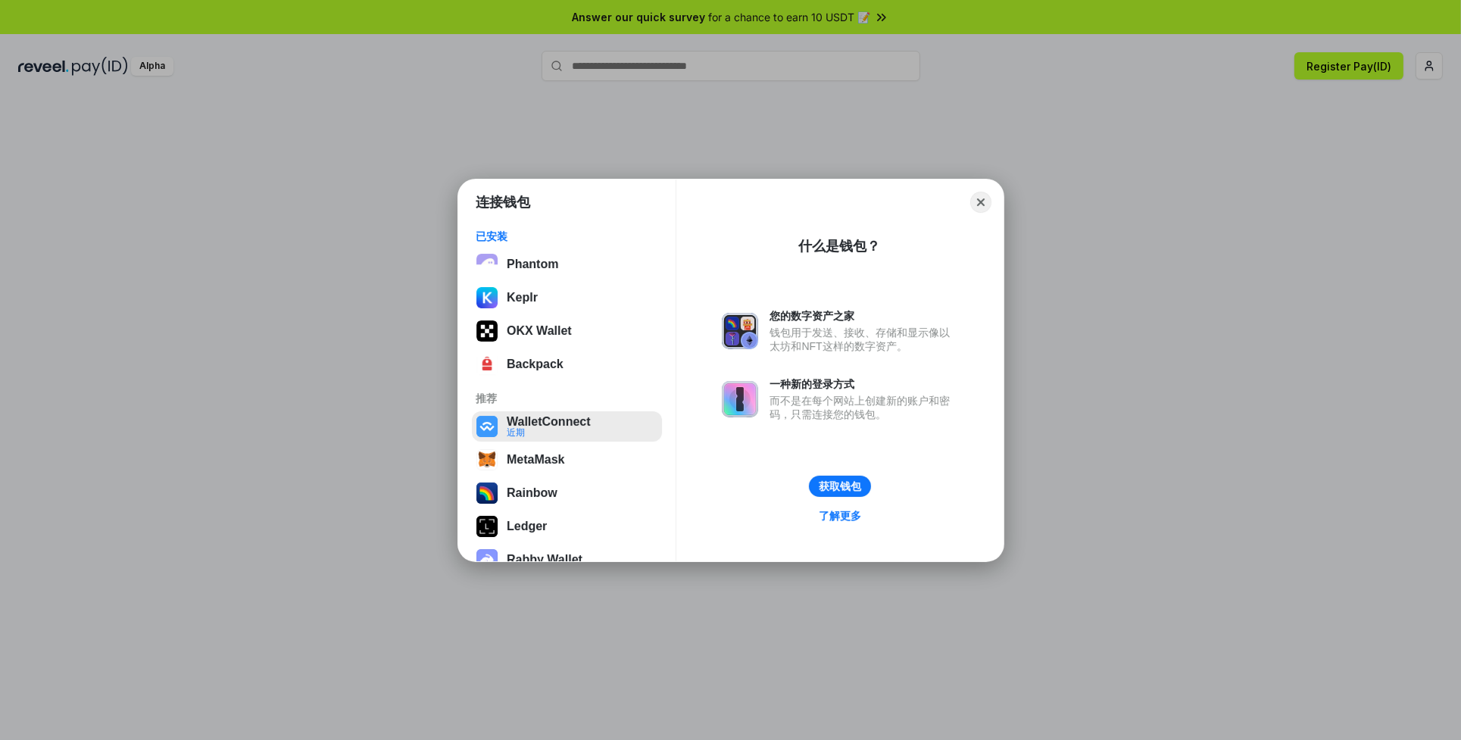  Describe the element at coordinates (566, 460) in the screenshot. I see `button: MetaMask` at that location.